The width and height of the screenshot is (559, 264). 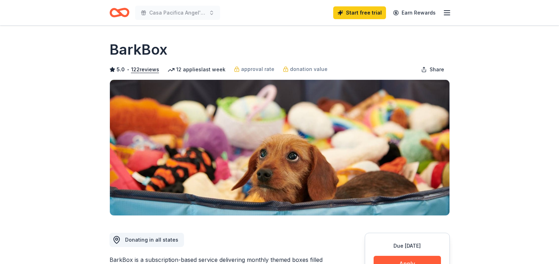 I want to click on h1: BarkBox, so click(x=138, y=50).